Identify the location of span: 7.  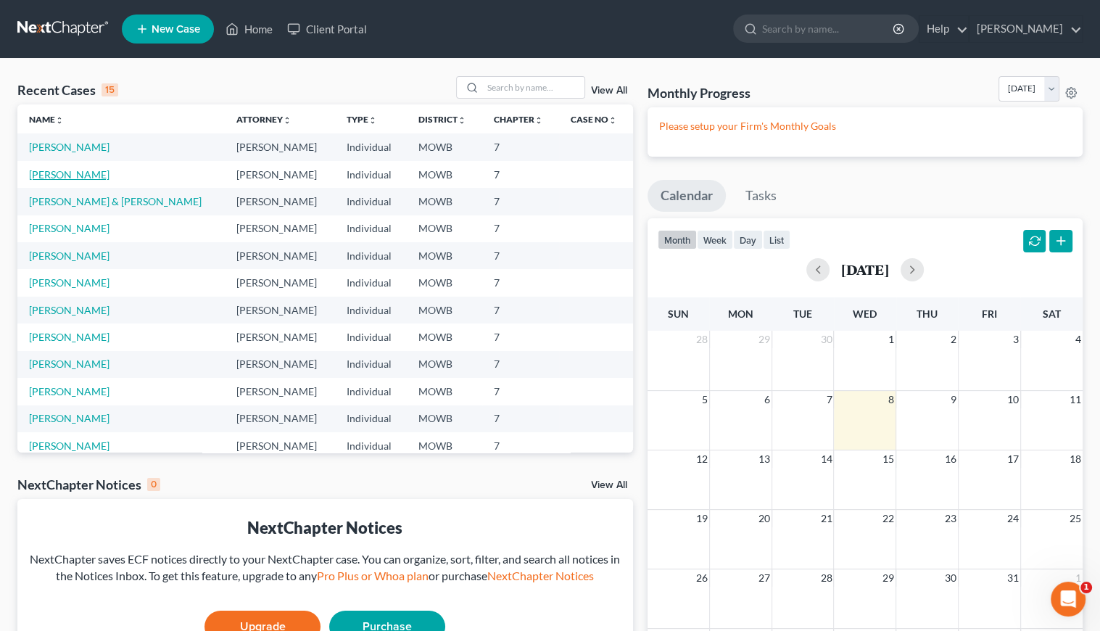
(829, 400).